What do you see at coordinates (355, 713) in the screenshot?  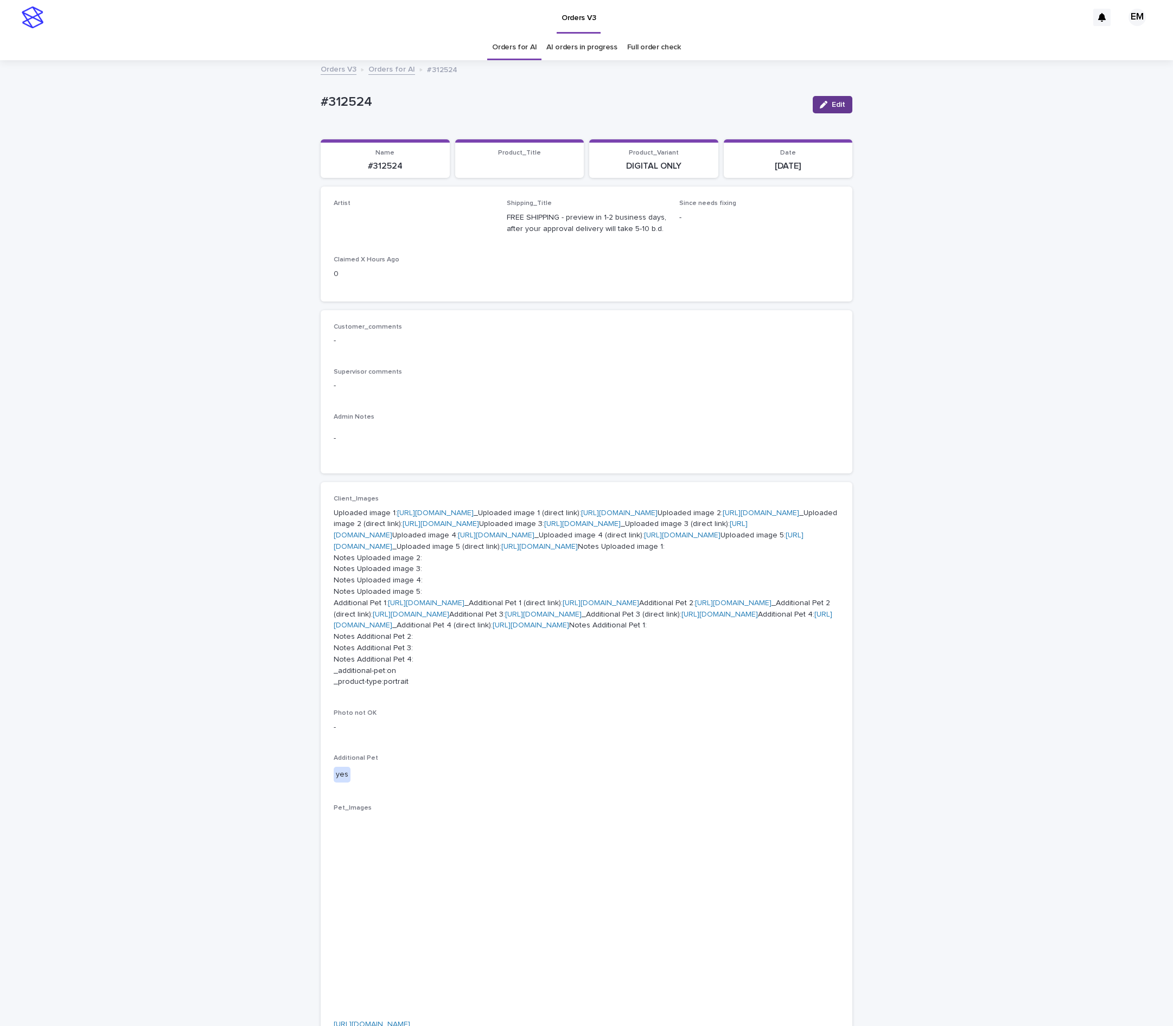 I see `span: Photo not OK` at bounding box center [355, 713].